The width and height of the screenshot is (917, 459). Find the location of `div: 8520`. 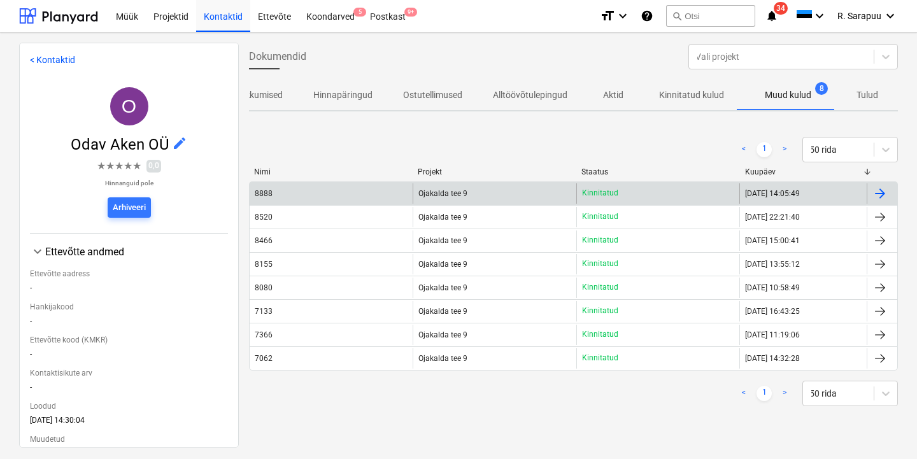

div: 8520 is located at coordinates (264, 217).